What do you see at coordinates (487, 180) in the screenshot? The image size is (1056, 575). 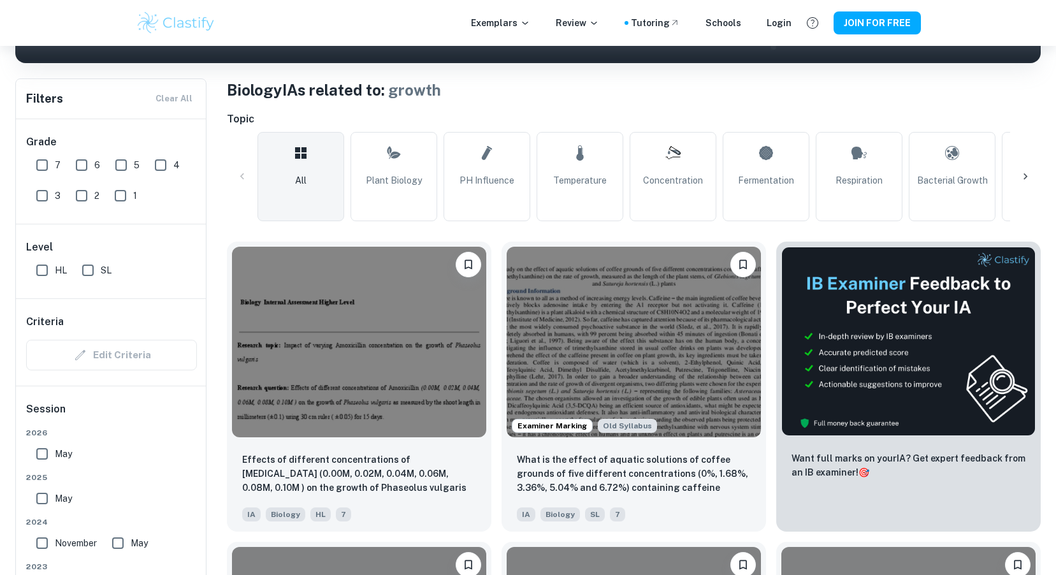 I see `span: pH Influence` at bounding box center [487, 180].